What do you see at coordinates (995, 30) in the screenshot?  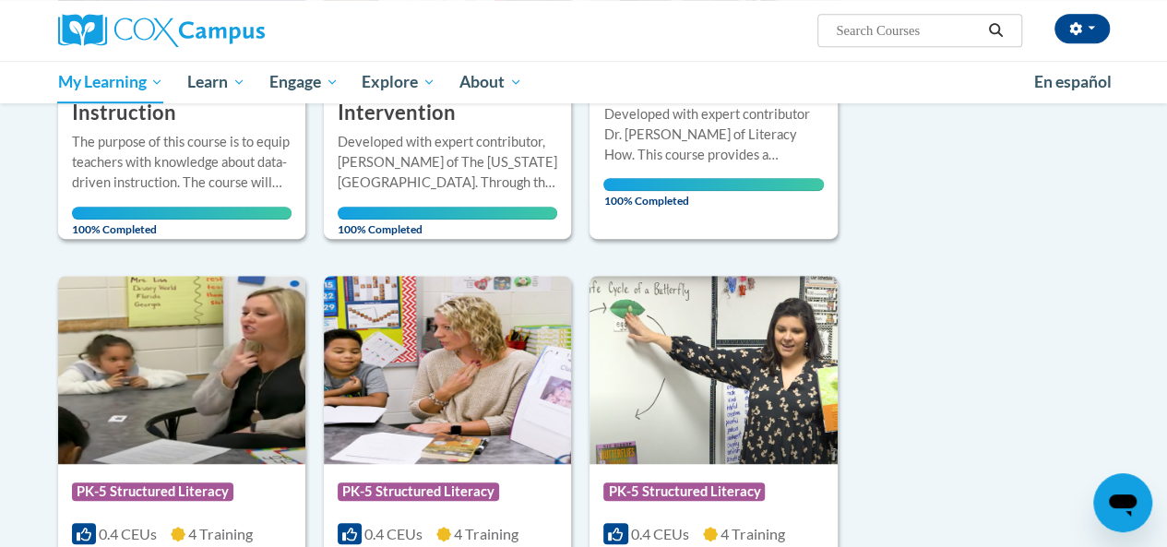 I see `button: Search` at bounding box center [995, 30].